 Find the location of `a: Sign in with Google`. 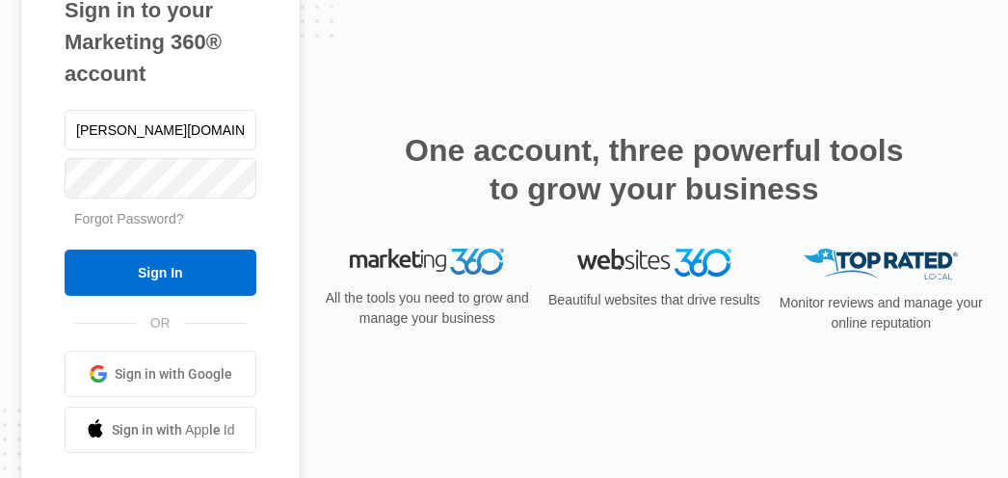

a: Sign in with Google is located at coordinates (160, 374).